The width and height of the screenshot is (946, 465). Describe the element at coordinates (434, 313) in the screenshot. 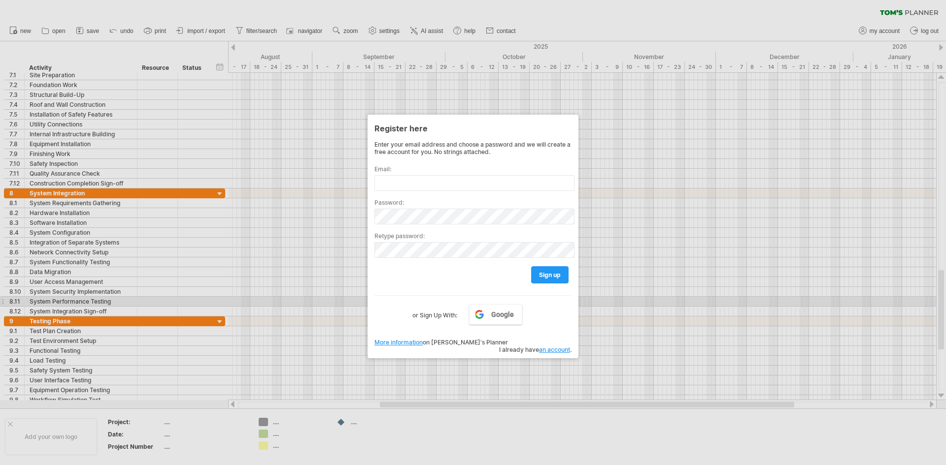

I see `label: or Sign Up With:` at that location.